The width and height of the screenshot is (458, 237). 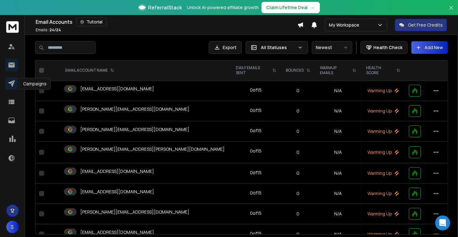 I want to click on span: 24 / 24, so click(x=55, y=30).